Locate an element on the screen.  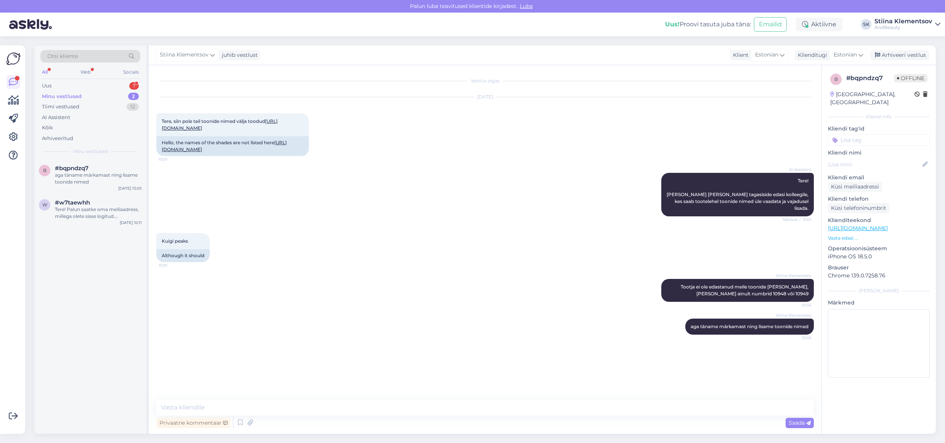
div: 2 is located at coordinates (133, 96).